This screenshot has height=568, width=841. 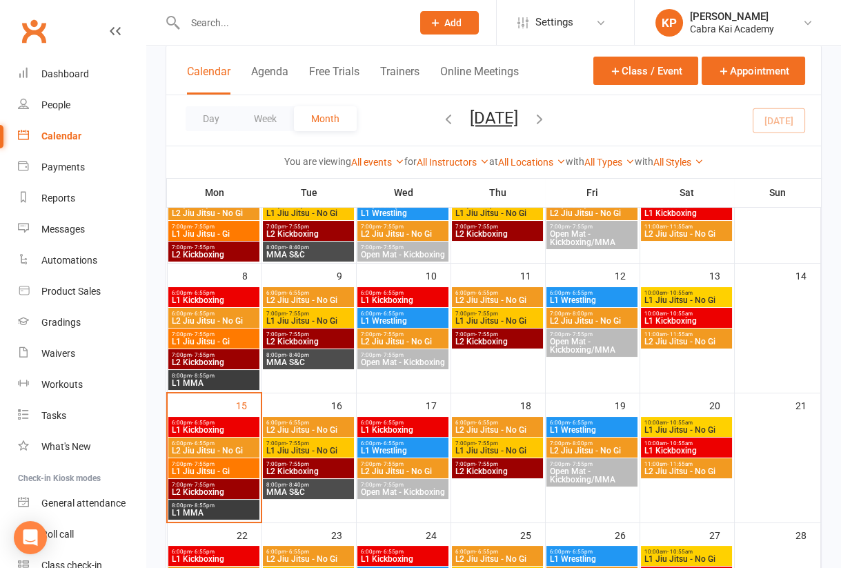 I want to click on div: Payments, so click(x=63, y=167).